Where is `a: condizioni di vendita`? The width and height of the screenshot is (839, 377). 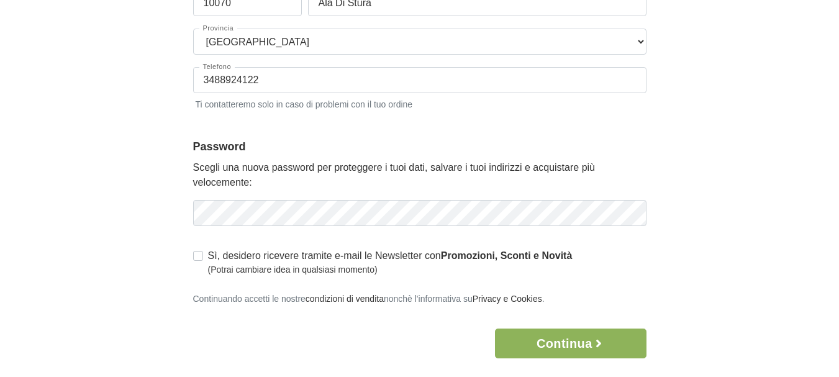
a: condizioni di vendita is located at coordinates (345, 299).